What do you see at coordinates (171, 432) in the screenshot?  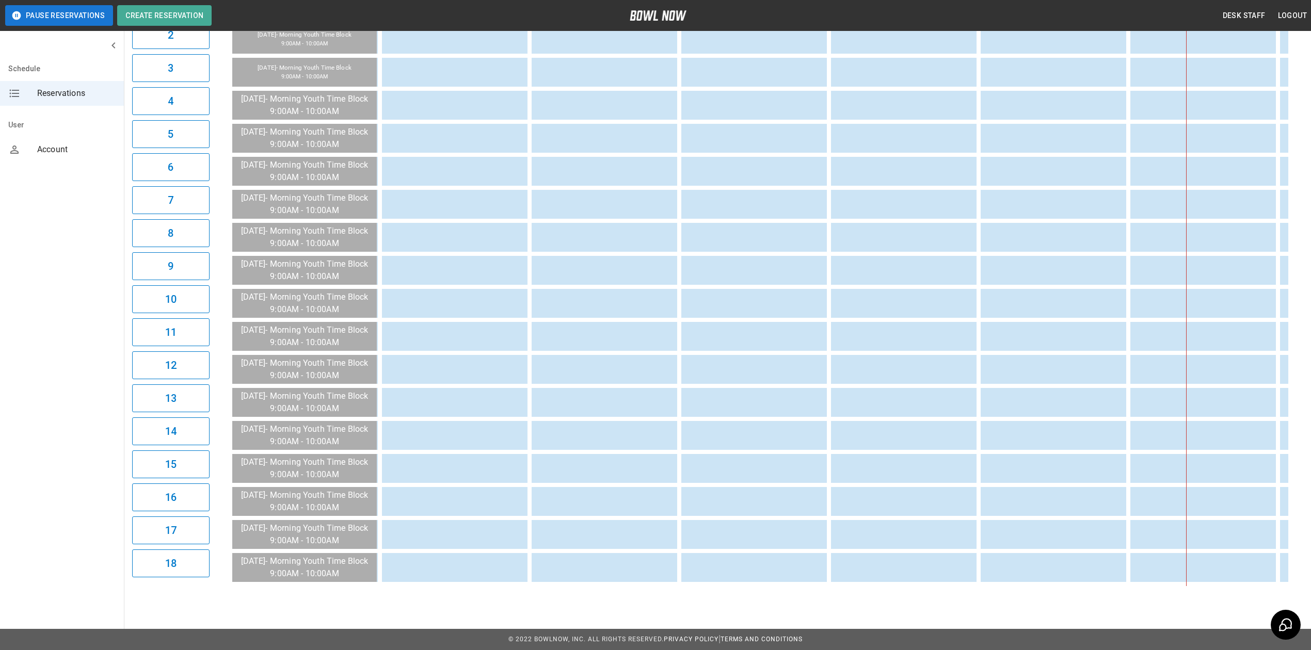 I see `h6: 14` at bounding box center [171, 432].